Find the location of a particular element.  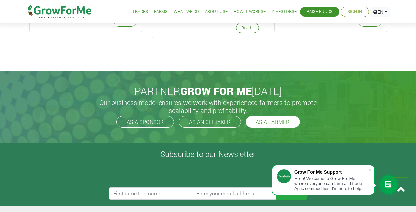

a: Investors is located at coordinates (284, 12).